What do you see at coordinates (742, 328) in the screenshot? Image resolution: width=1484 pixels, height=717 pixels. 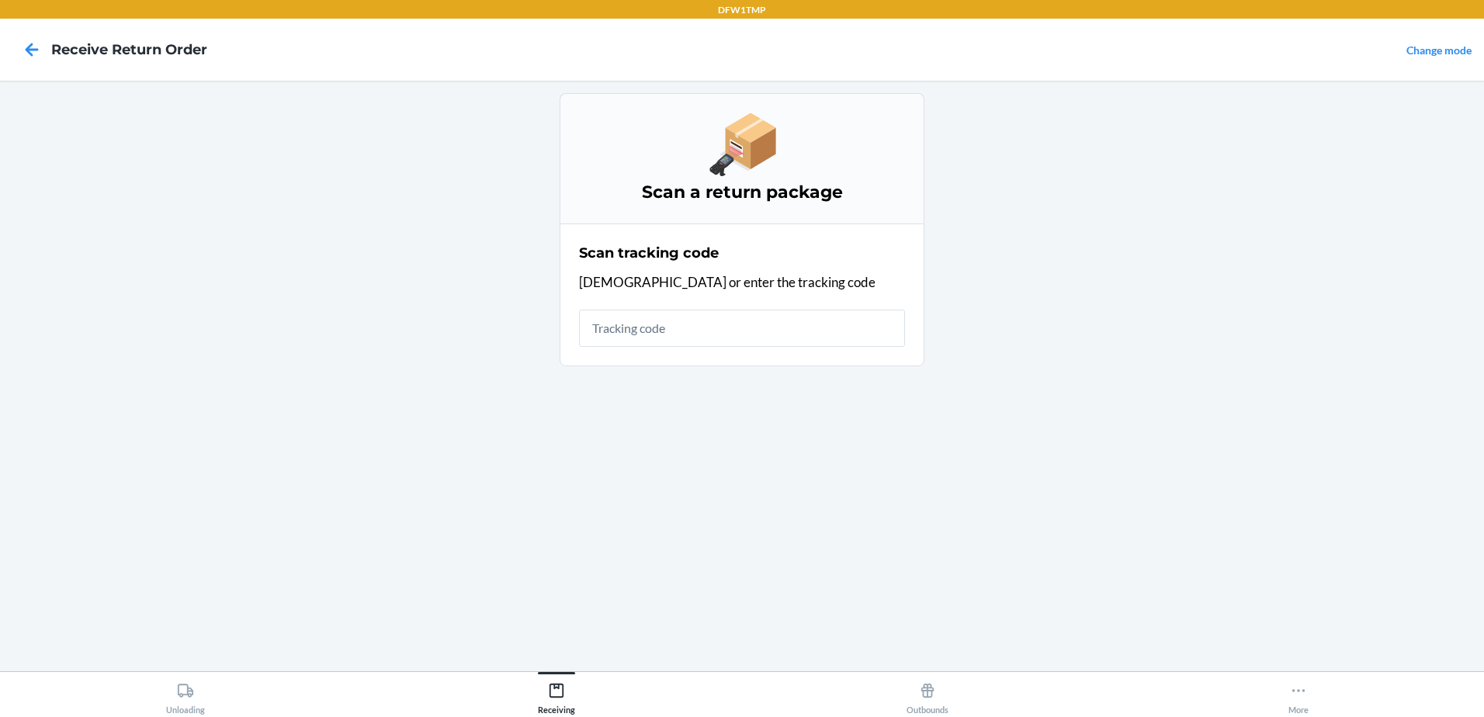 I see `input: Tracking code` at bounding box center [742, 328].